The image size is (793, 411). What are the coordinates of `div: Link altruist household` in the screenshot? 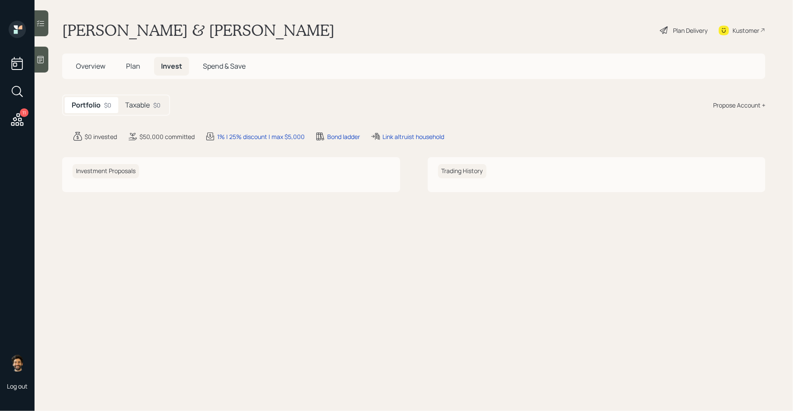 It's located at (413, 136).